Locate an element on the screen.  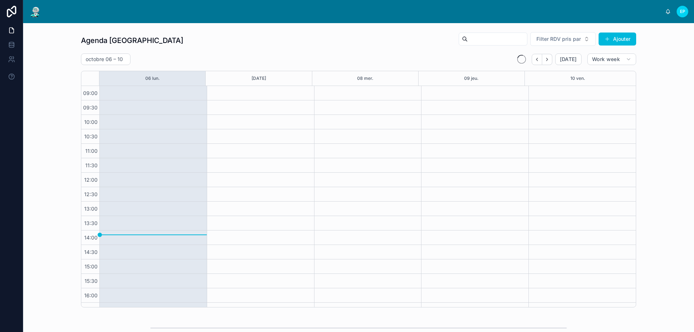
span: 16:00 is located at coordinates (91, 295).